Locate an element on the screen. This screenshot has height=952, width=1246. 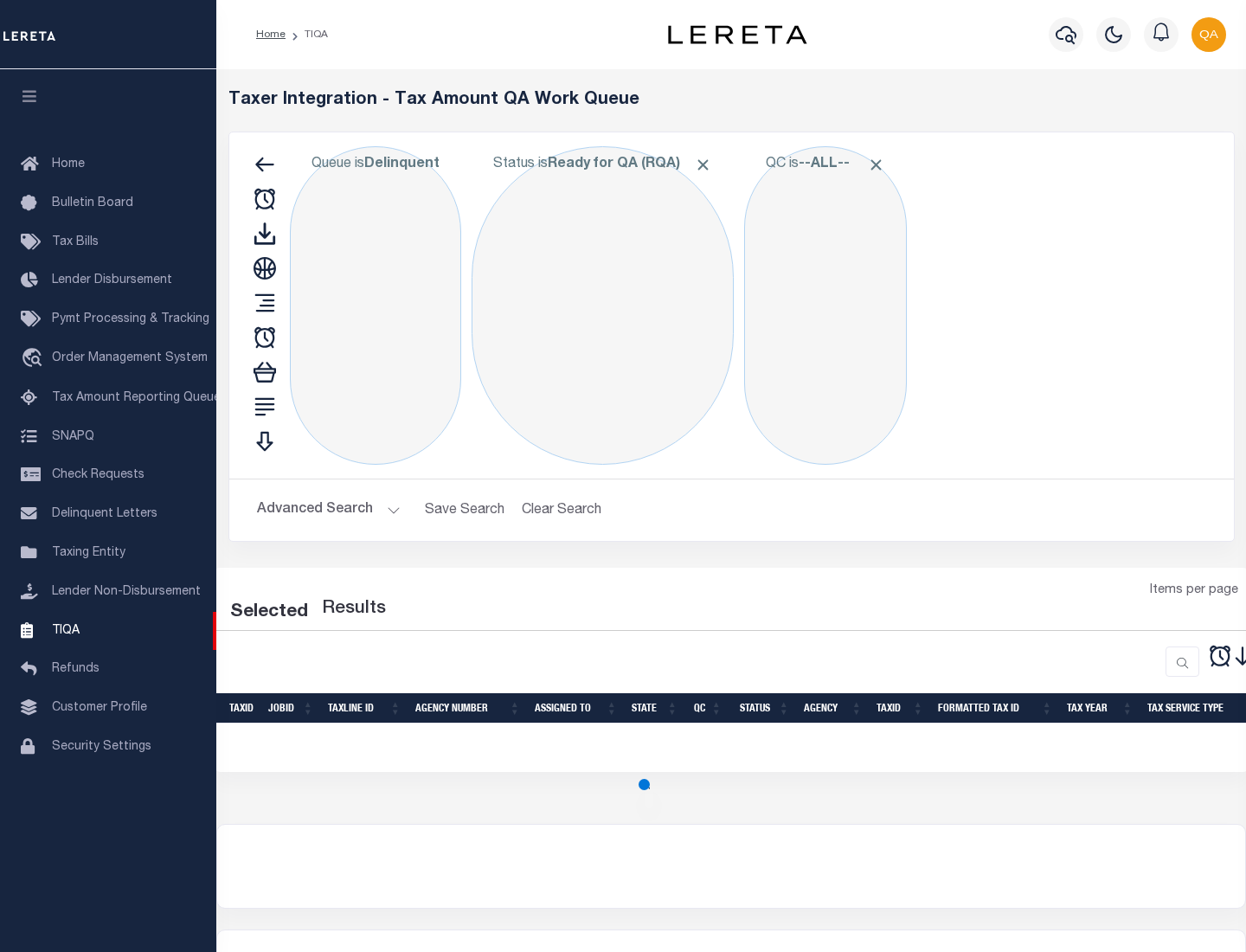
span: Lender Disbursement is located at coordinates (112, 281).